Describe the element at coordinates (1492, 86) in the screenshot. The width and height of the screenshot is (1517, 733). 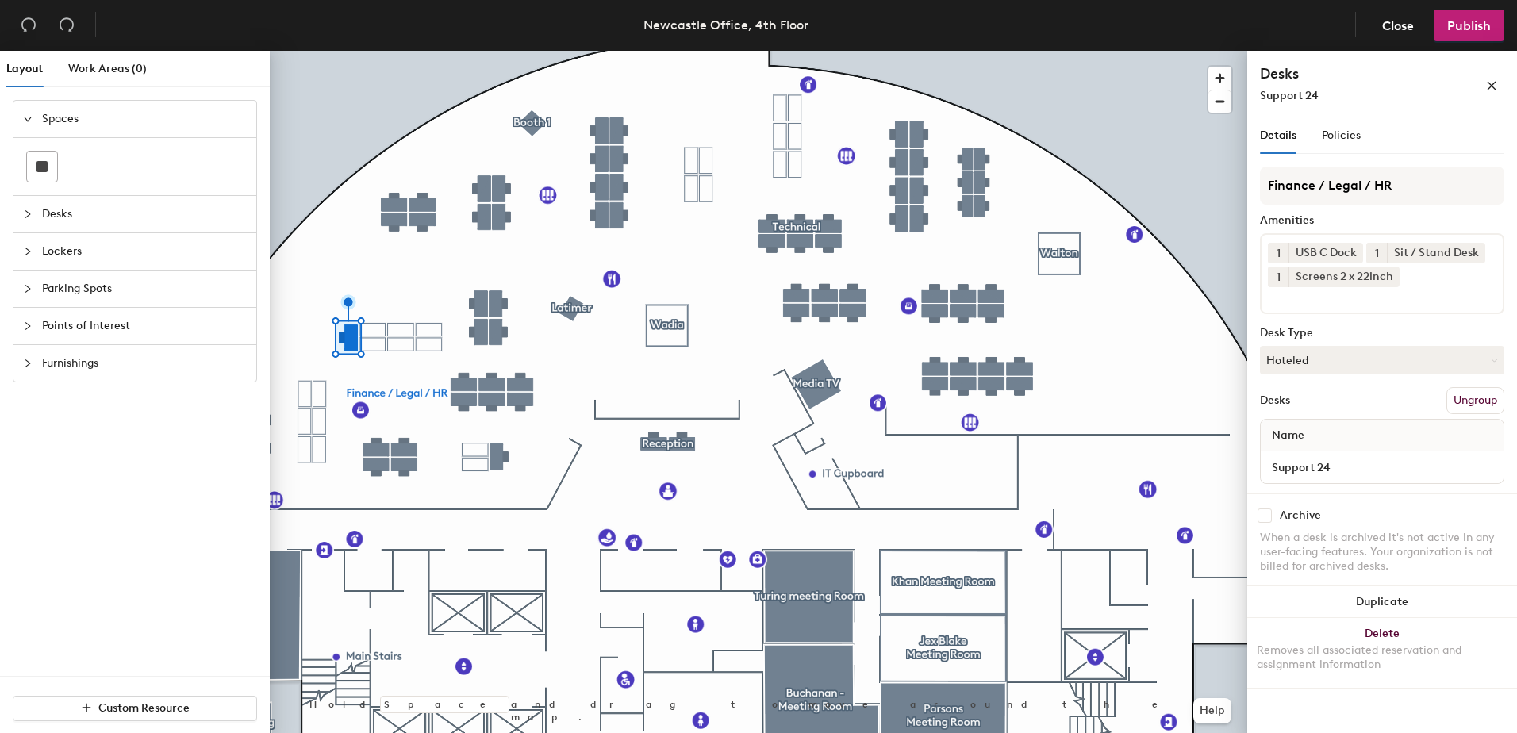
I see `span: close` at that location.